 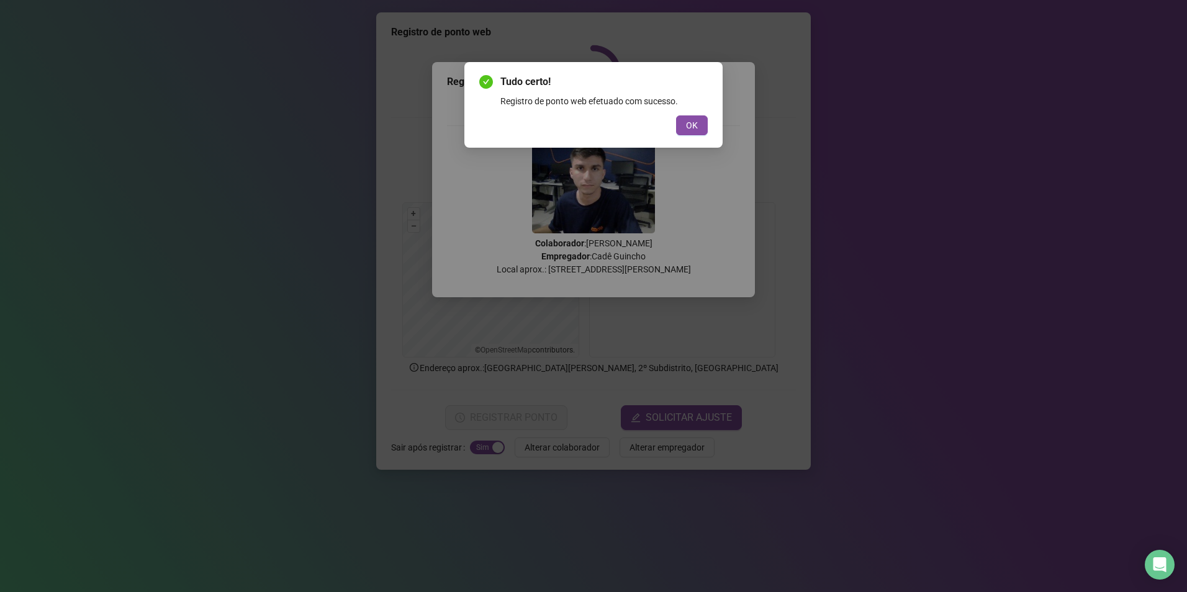 What do you see at coordinates (486, 82) in the screenshot?
I see `span: check-circle` at bounding box center [486, 82].